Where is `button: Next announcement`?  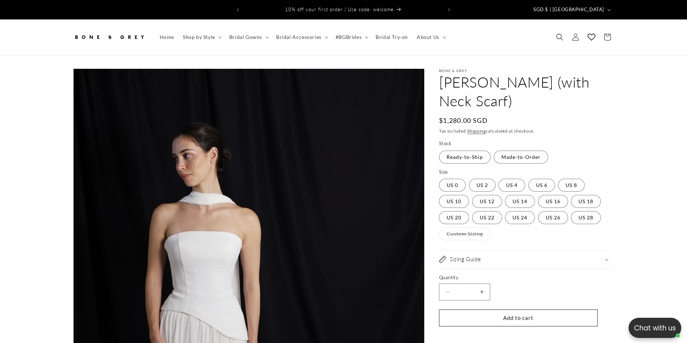 button: Next announcement is located at coordinates (449, 10).